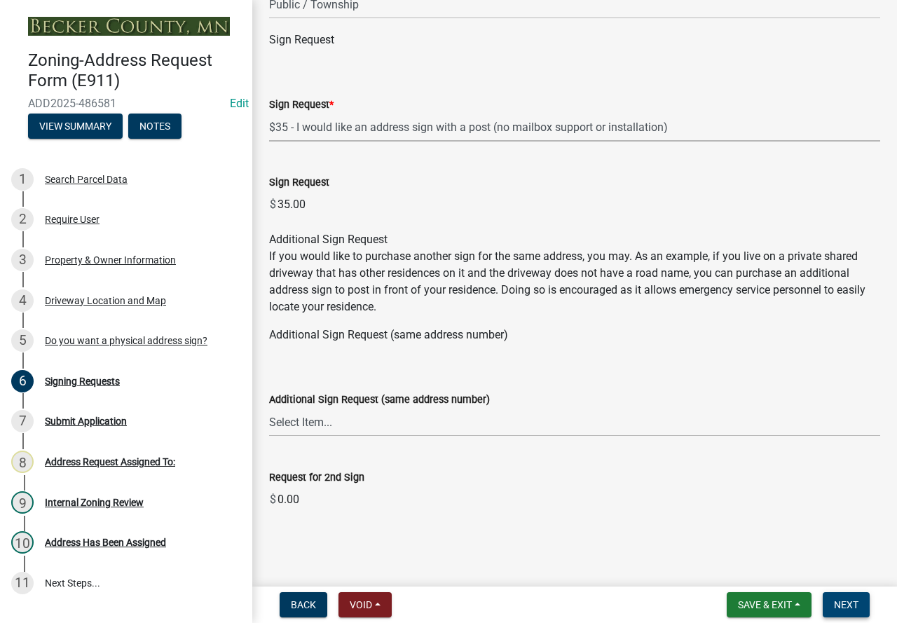 Image resolution: width=897 pixels, height=623 pixels. Describe the element at coordinates (845, 604) in the screenshot. I see `button: Next` at that location.